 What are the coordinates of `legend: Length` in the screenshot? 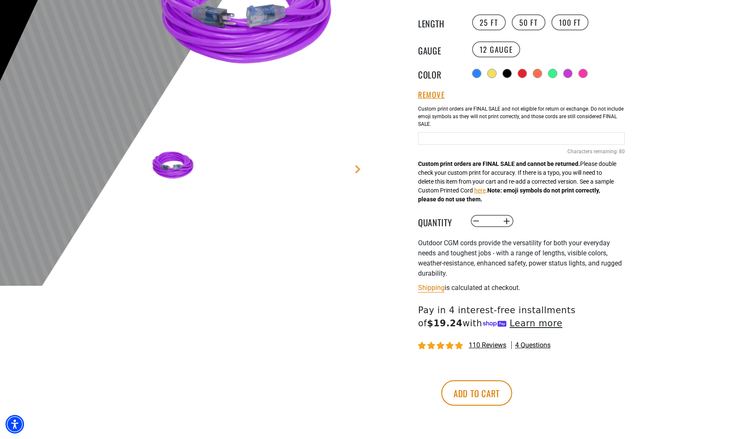 It's located at (439, 22).